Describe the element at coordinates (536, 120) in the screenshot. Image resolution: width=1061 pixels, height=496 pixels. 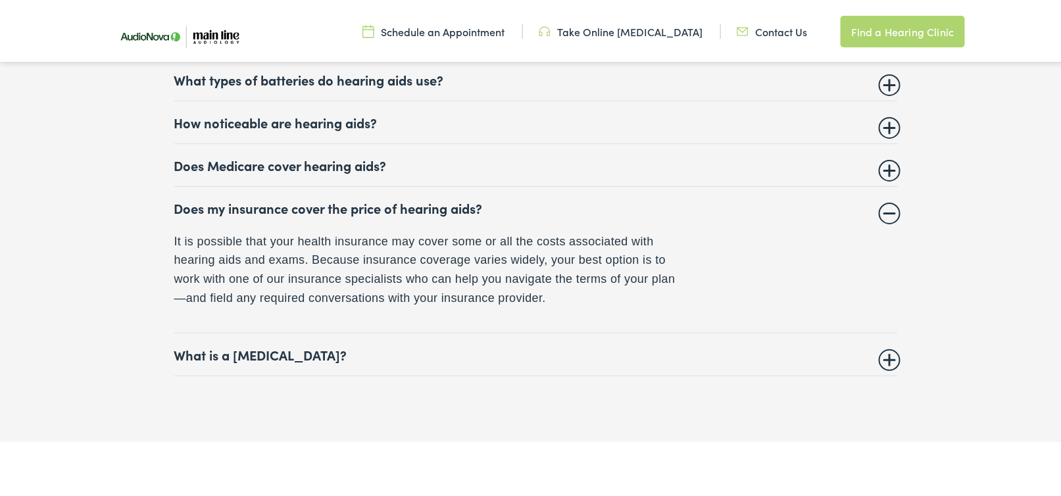
I see `summary: How noticeable are hearing aids?` at that location.